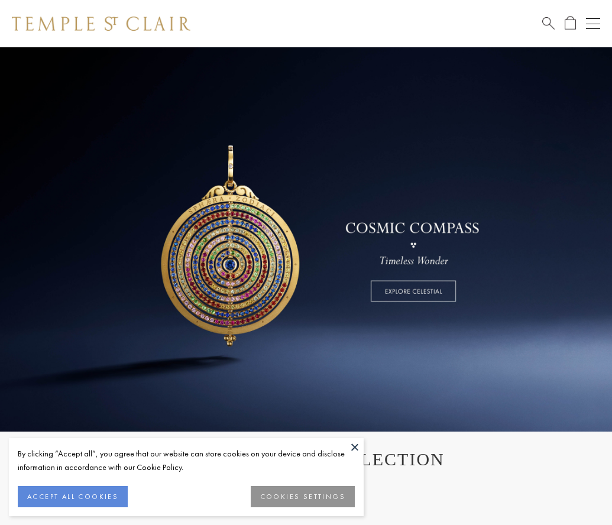 Image resolution: width=612 pixels, height=525 pixels. I want to click on button: COOKIES SETTINGS, so click(303, 496).